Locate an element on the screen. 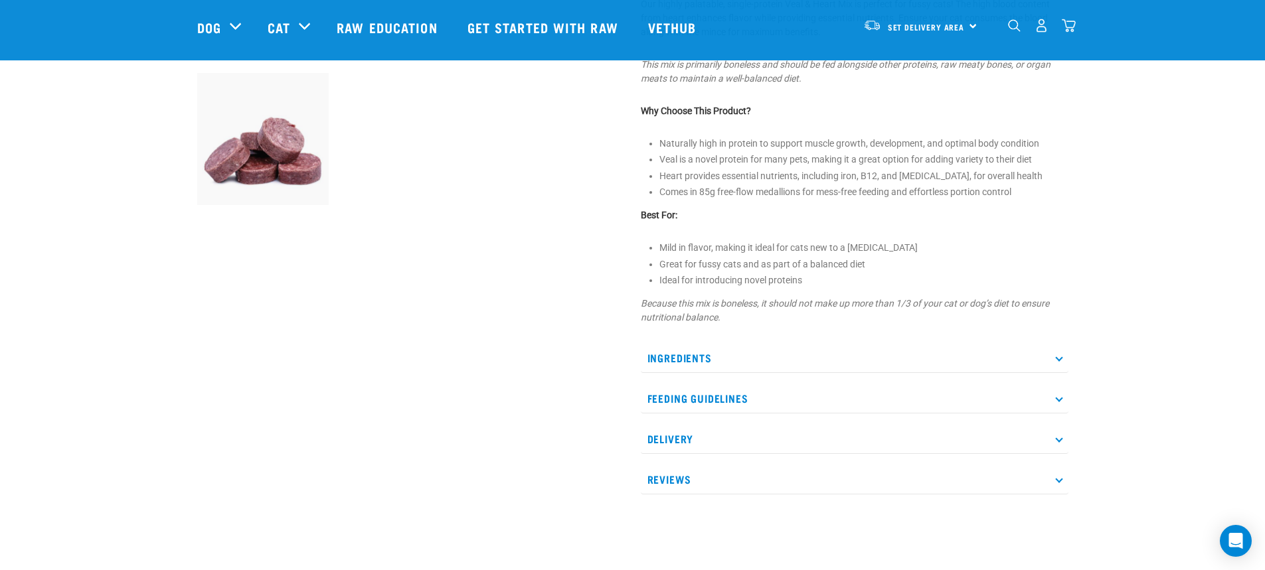  em: Because this mix is boneless, it should not make up more than 1/3 of your cat or dog’s diet to en... is located at coordinates (845, 310).